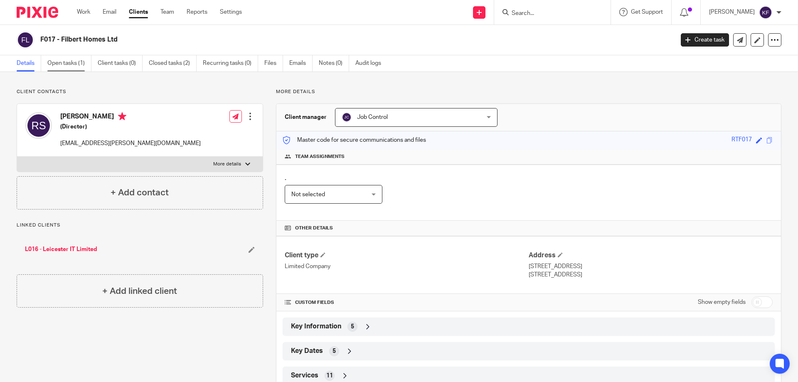 The height and width of the screenshot is (382, 798). Describe the element at coordinates (130, 127) in the screenshot. I see `h5: (Director)` at that location.